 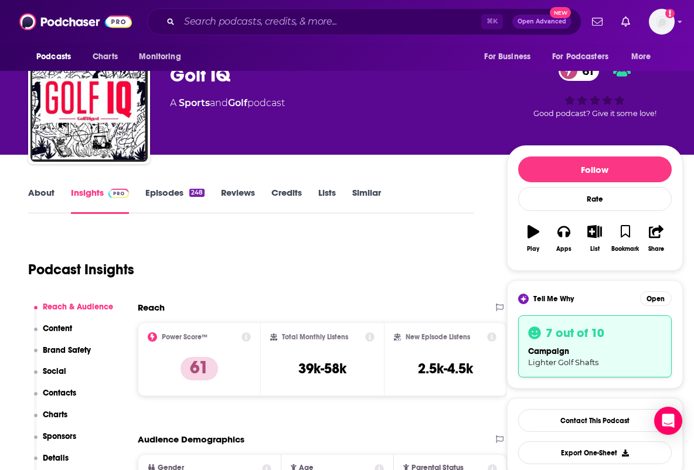 I want to click on a: Podchaser - Follow, Share and Rate Podcasts, so click(x=76, y=22).